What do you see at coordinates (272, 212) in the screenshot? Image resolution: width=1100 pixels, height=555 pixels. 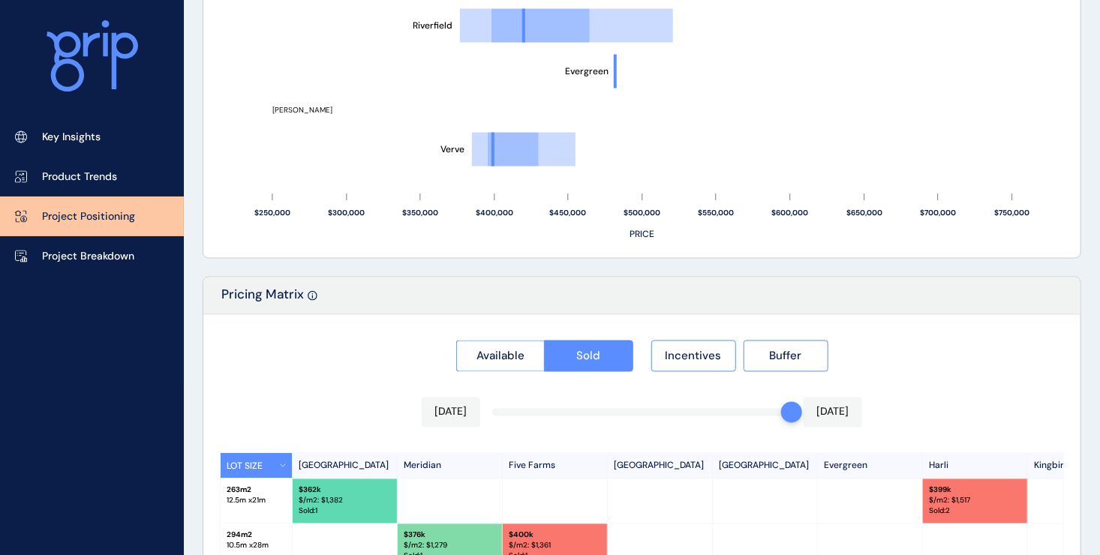 I see `text: $250,000` at bounding box center [272, 212].